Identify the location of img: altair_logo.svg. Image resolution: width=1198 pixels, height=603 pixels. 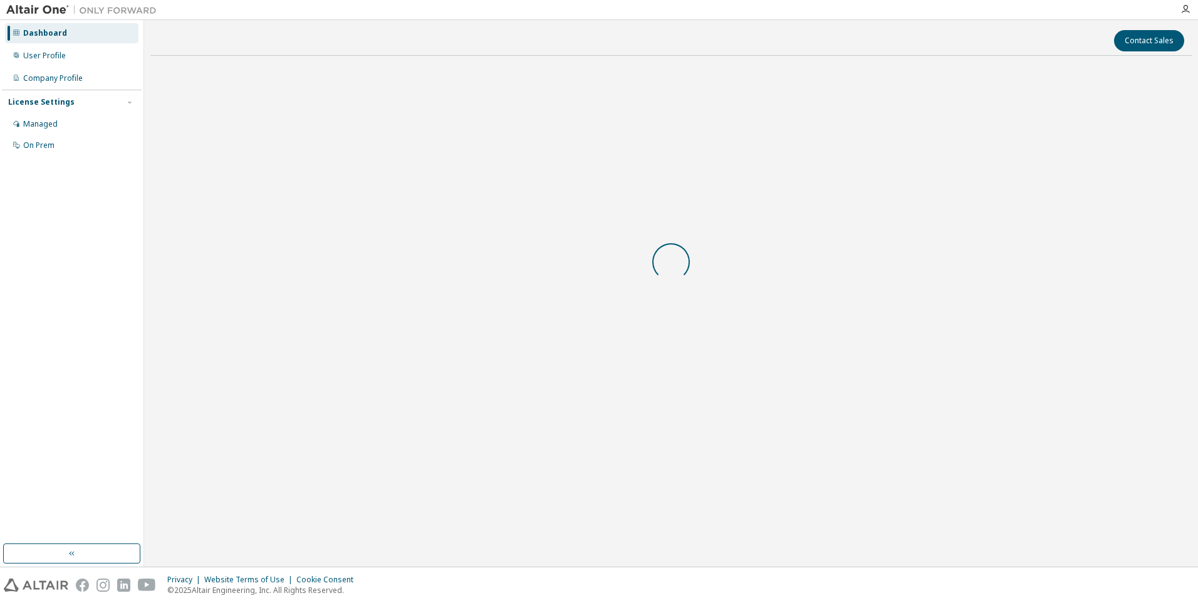
(36, 584).